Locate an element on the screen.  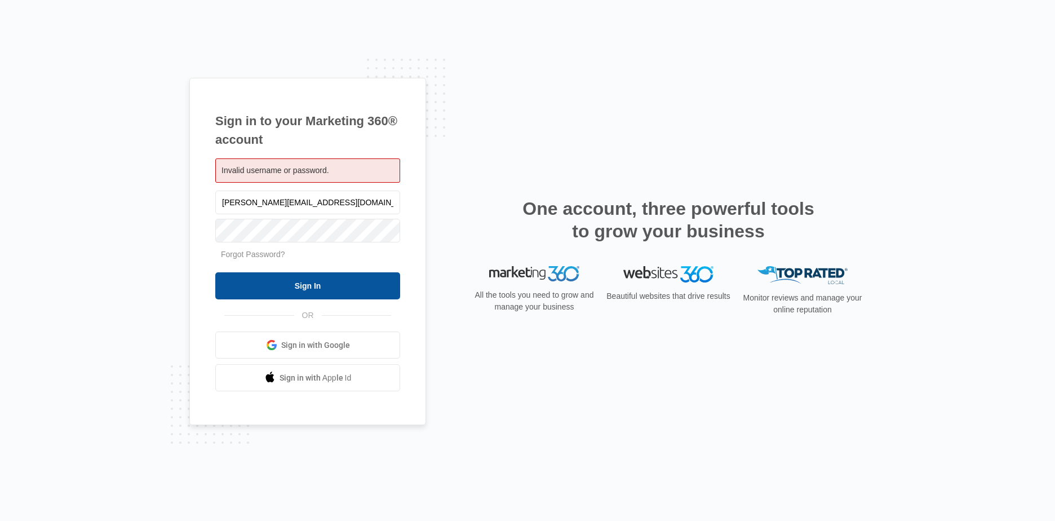
span: Sign in with Google is located at coordinates (316, 345).